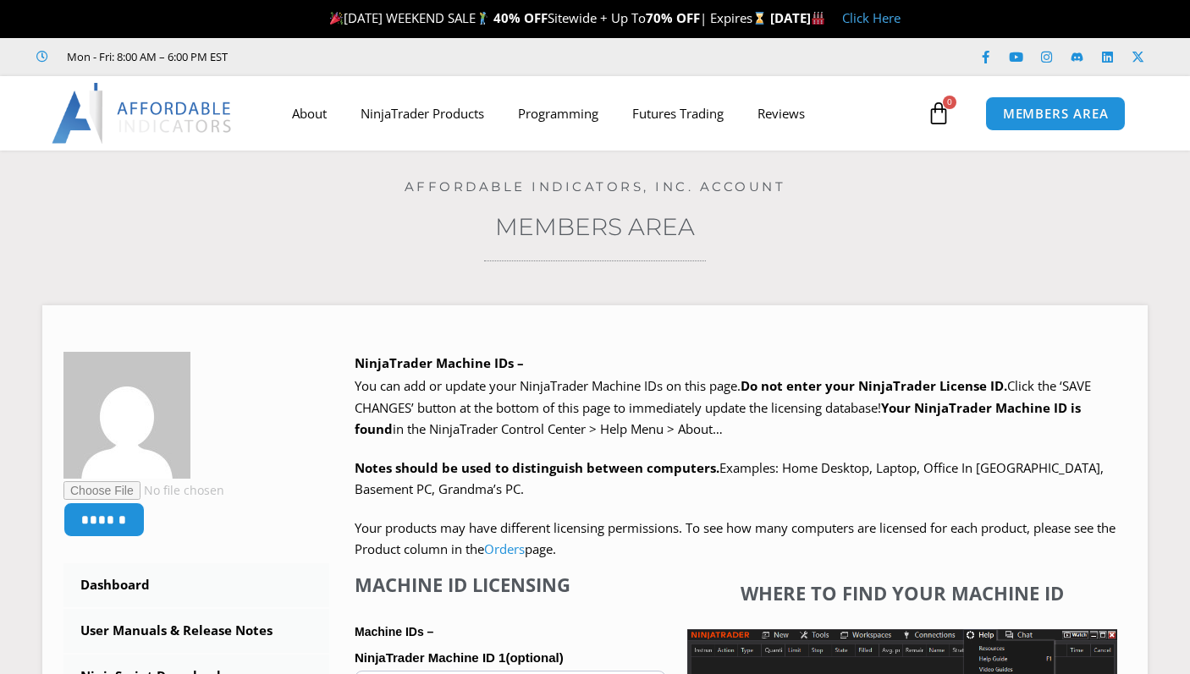  Describe the element at coordinates (547, 386) in the screenshot. I see `span: You can add or update your NinjaTrader Machine IDs on this page.` at that location.